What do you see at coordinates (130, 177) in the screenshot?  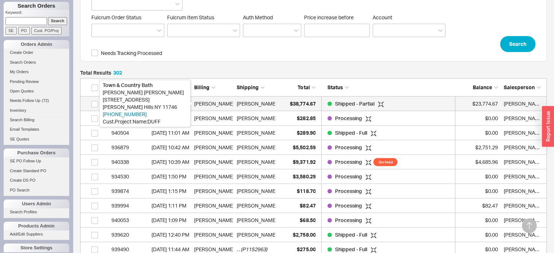 I see `div: 934530` at bounding box center [130, 177].